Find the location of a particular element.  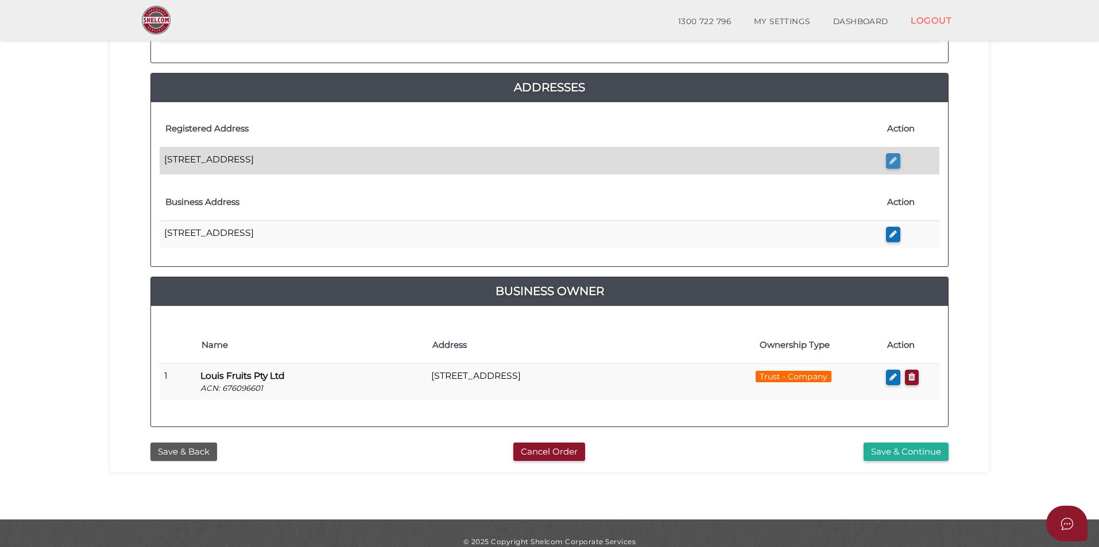

div: © 2025 Copyright Shelcom Corporate Services is located at coordinates (549, 541).